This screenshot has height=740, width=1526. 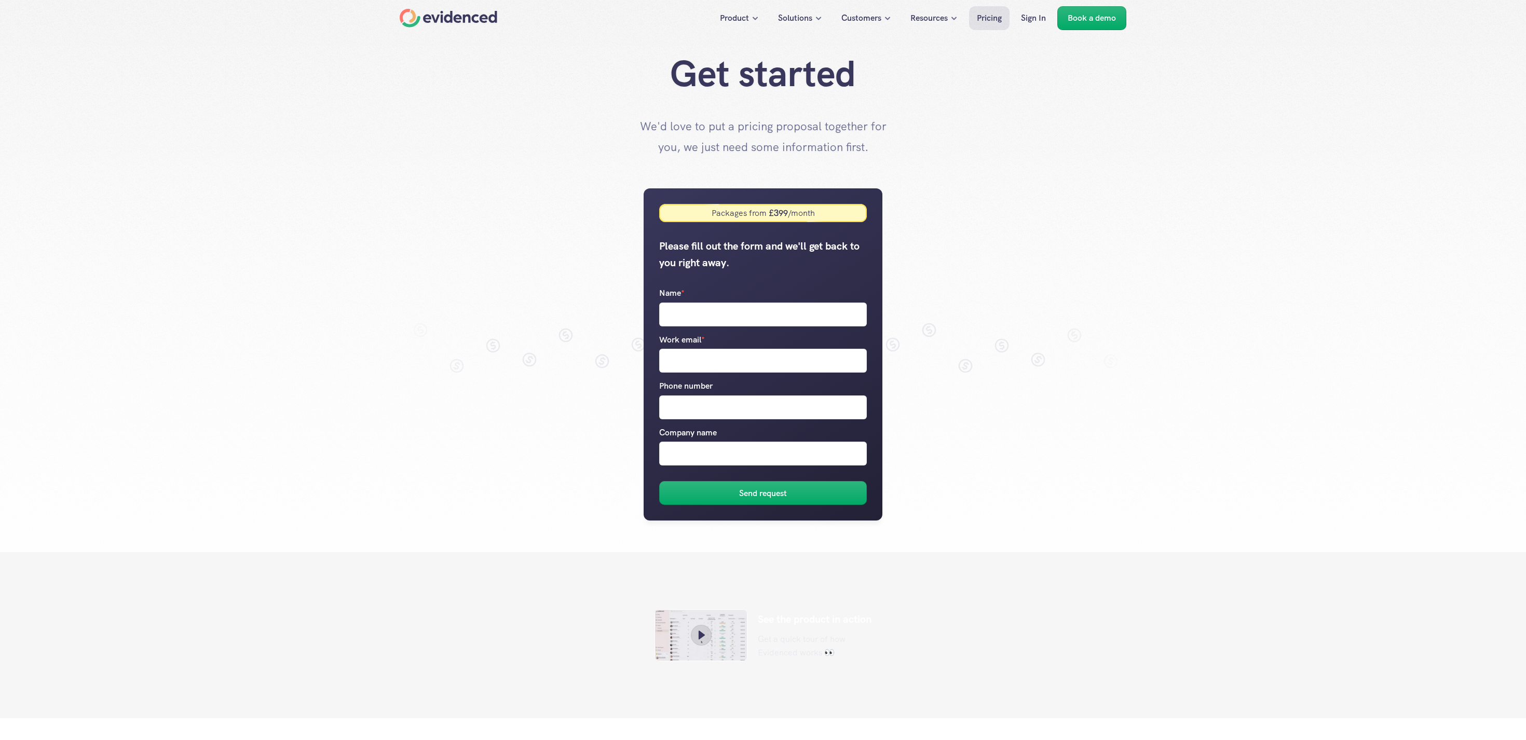 What do you see at coordinates (929, 18) in the screenshot?
I see `p: Resources` at bounding box center [929, 18].